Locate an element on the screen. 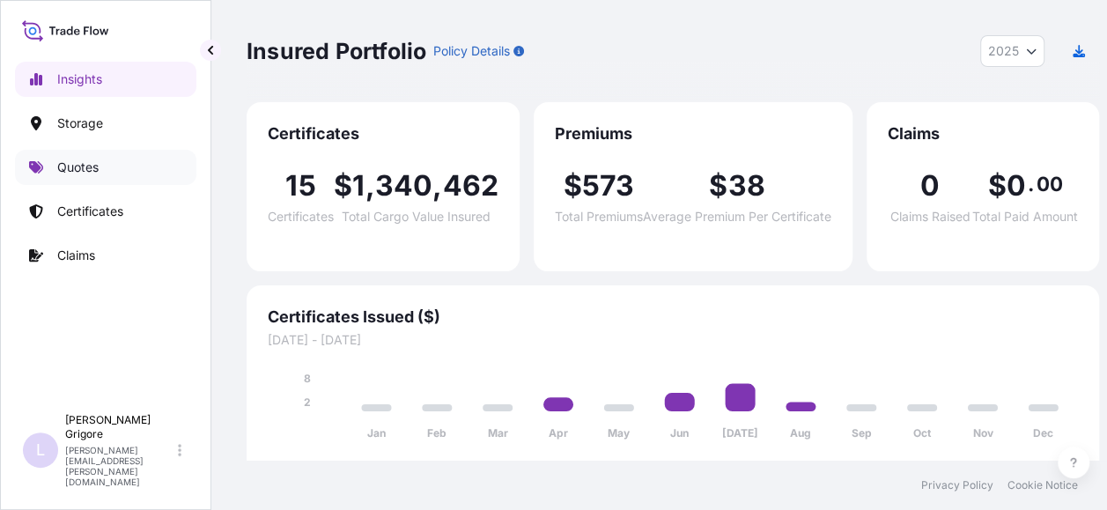  p: Insights is located at coordinates (79, 79).